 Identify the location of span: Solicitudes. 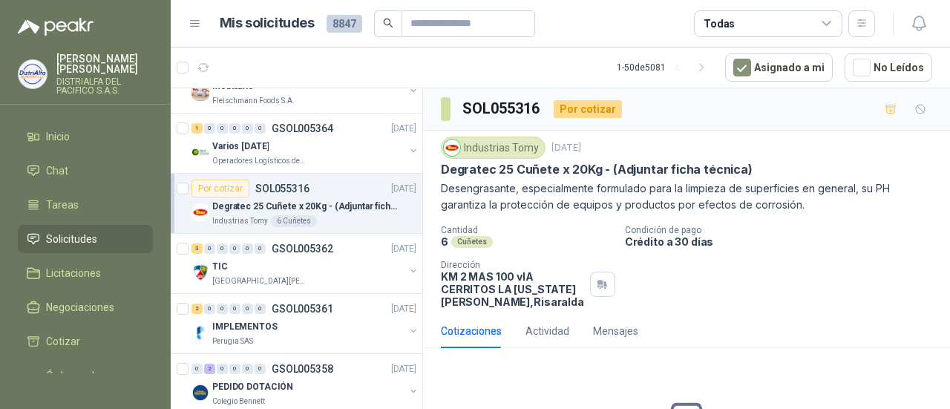
(71, 239).